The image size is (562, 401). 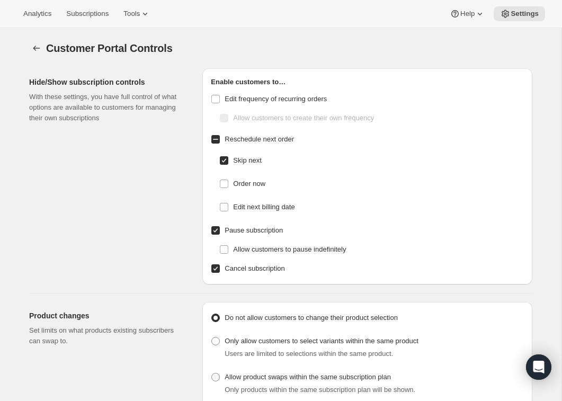 What do you see at coordinates (524, 14) in the screenshot?
I see `span: Settings` at bounding box center [524, 14].